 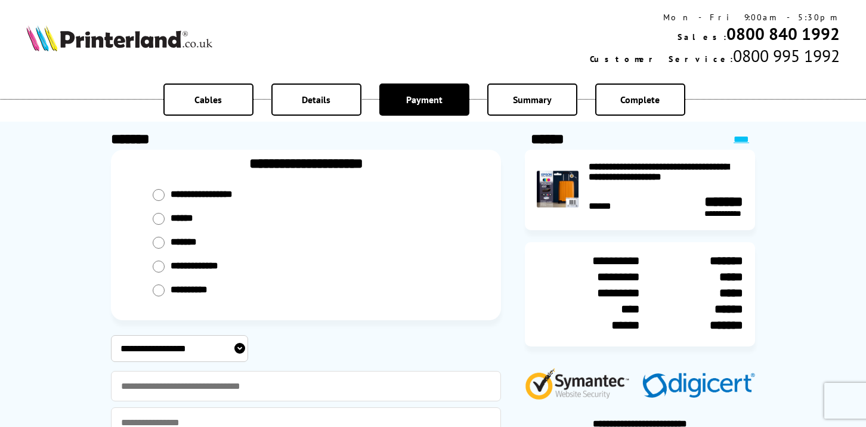 I want to click on span: Payment, so click(x=424, y=100).